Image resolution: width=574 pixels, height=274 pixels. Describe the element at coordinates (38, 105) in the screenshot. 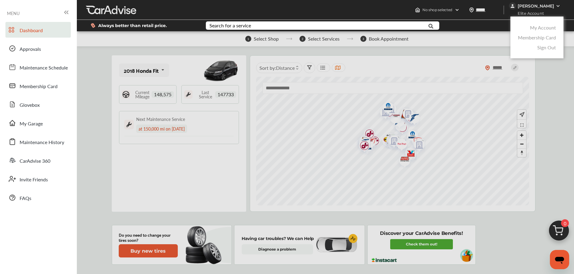

I see `a: Glovebox` at that location.